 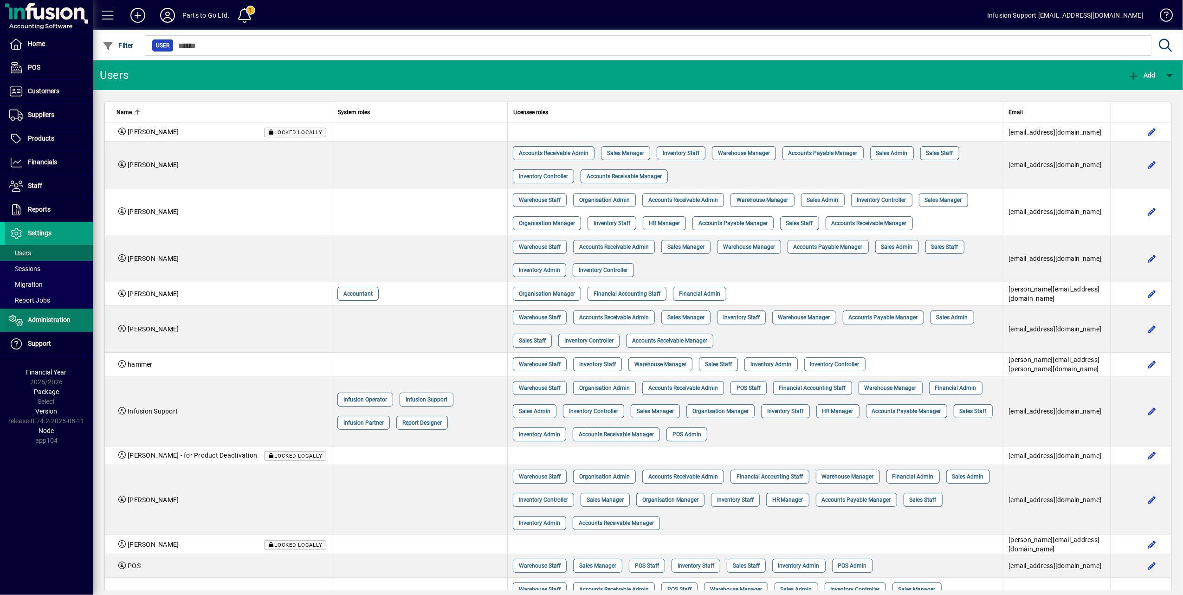 What do you see at coordinates (41, 138) in the screenshot?
I see `span: Products` at bounding box center [41, 138].